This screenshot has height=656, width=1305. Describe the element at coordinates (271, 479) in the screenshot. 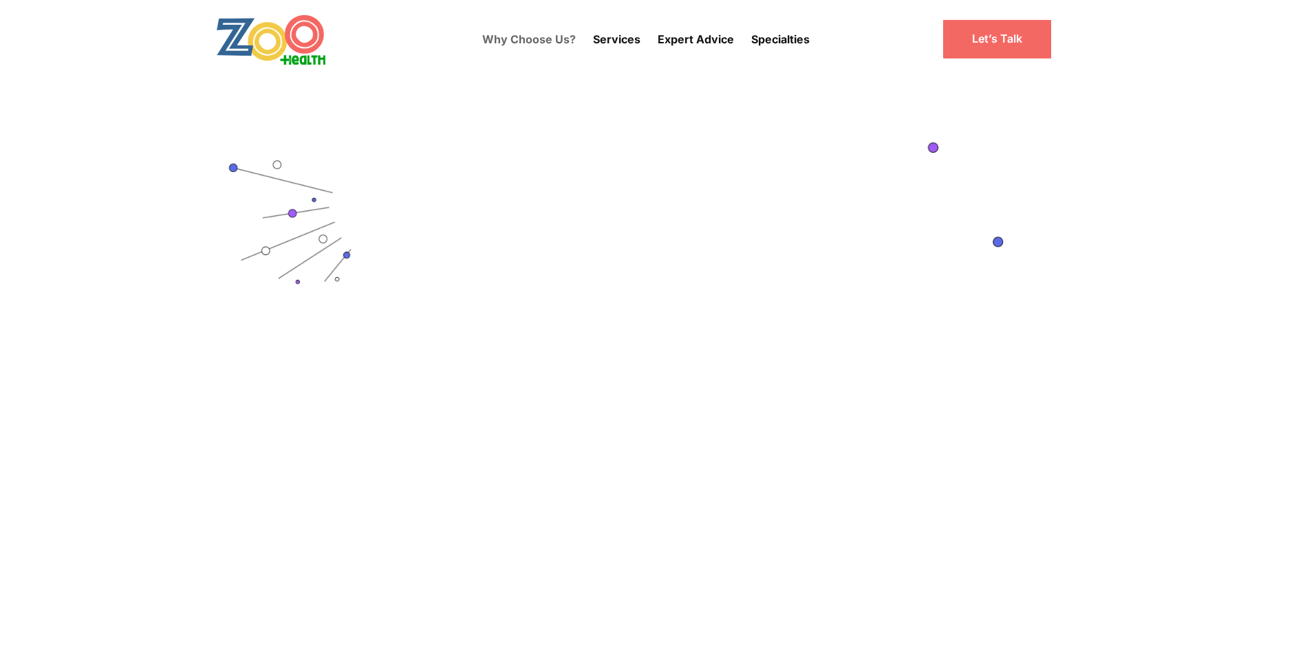

I see `div: Years Experience` at that location.